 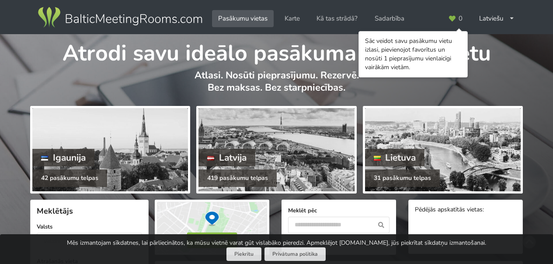 I want to click on a: Lietuva 31 pasākumu telpas, so click(x=443, y=150).